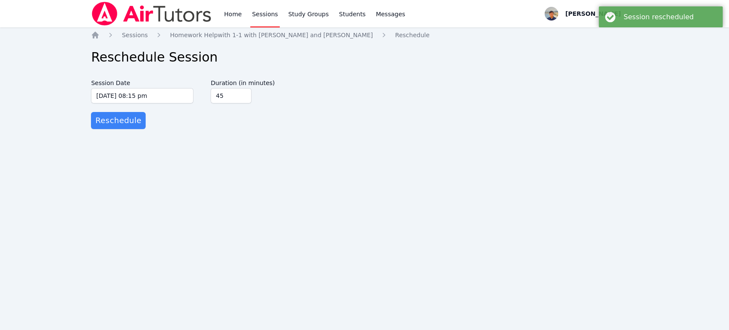 The image size is (729, 330). What do you see at coordinates (412, 35) in the screenshot?
I see `a: Reschedule` at bounding box center [412, 35].